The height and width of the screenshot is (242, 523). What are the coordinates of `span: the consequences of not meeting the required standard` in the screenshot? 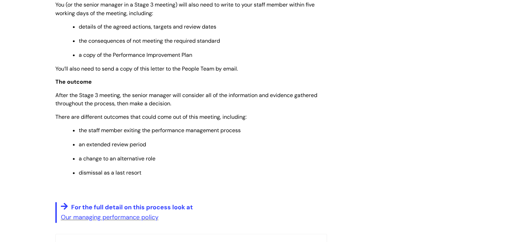 It's located at (149, 41).